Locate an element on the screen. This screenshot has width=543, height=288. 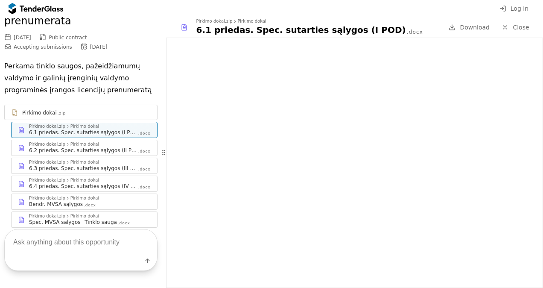
span: Close is located at coordinates (521, 27).